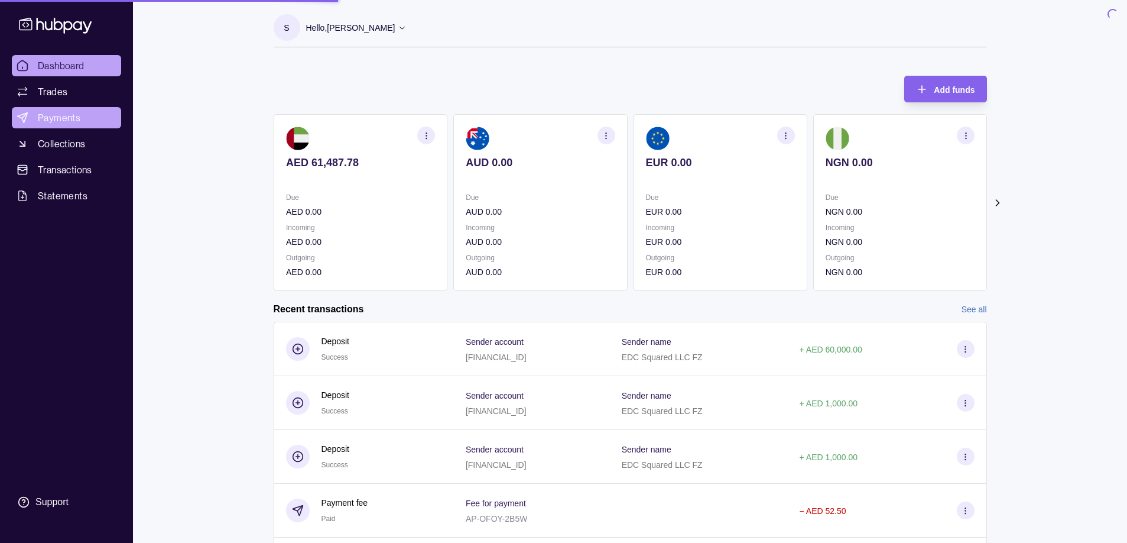  I want to click on p: − AED 52.50, so click(823, 511).